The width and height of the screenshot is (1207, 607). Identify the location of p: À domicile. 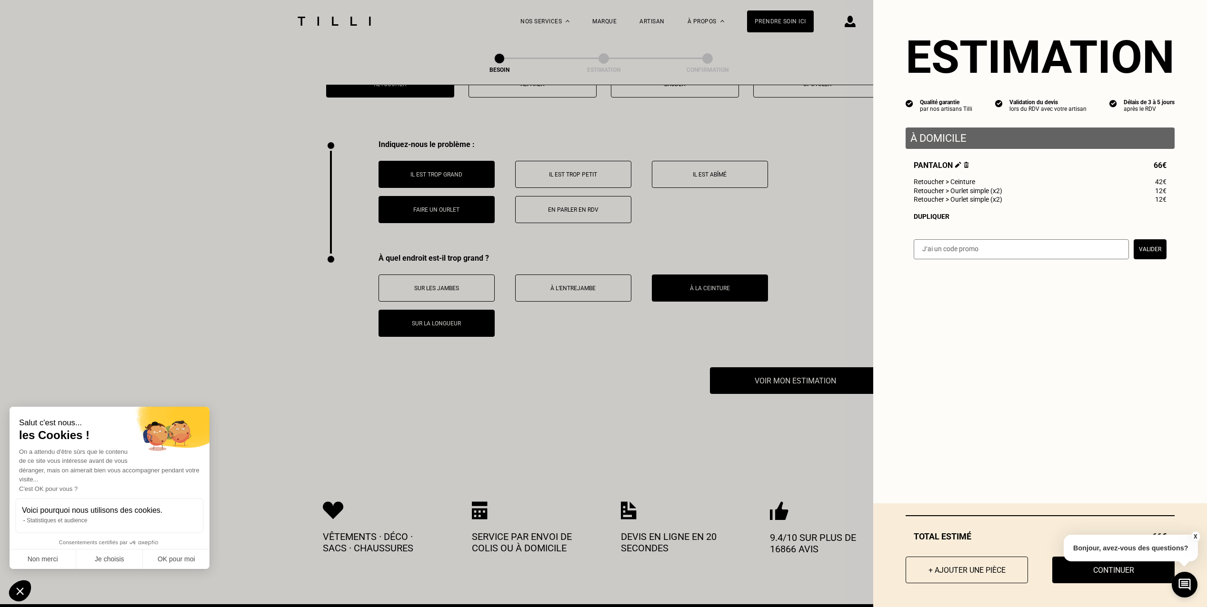
(1040, 138).